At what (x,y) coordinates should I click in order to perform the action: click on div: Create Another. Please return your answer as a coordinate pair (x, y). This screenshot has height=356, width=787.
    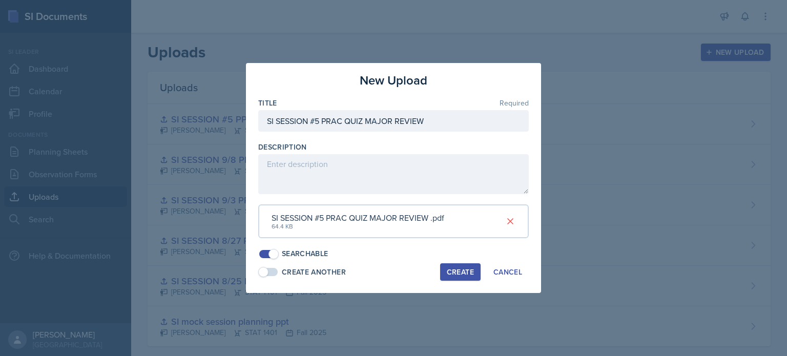
    Looking at the image, I should click on (314, 272).